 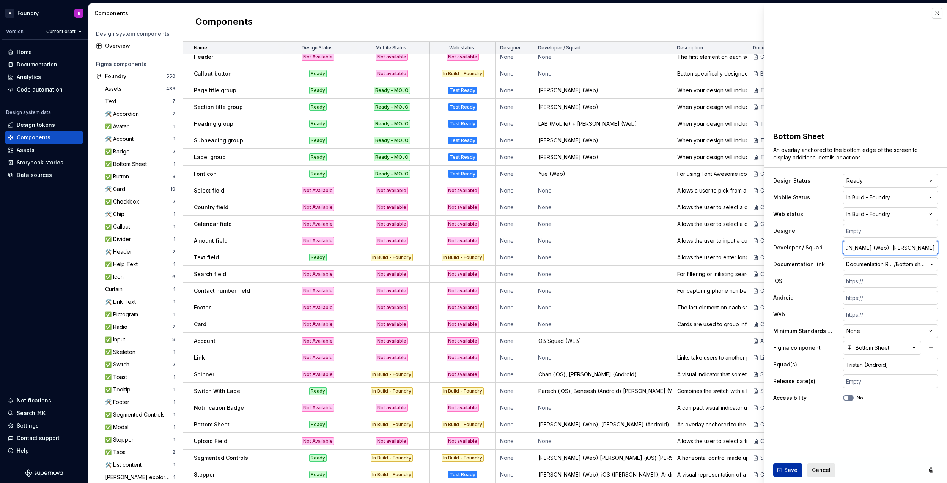 I want to click on label: Android, so click(x=784, y=298).